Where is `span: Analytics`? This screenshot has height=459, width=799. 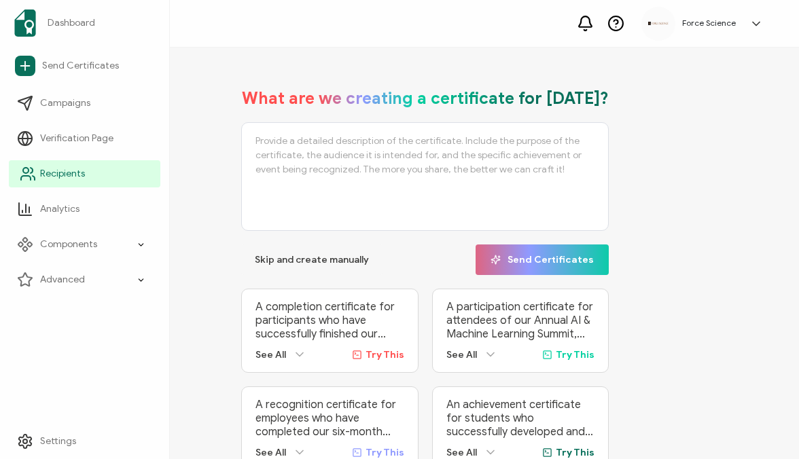
span: Analytics is located at coordinates (60, 209).